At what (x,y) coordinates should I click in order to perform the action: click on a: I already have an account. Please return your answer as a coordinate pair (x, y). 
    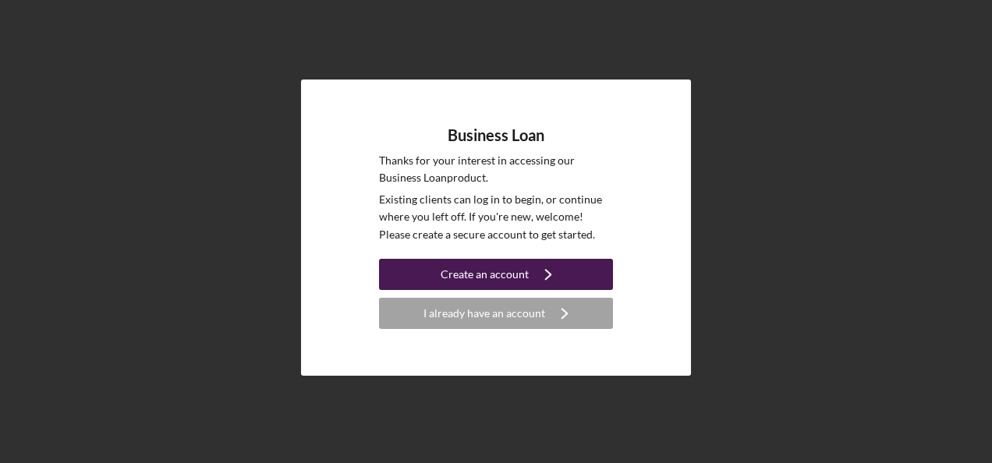
    Looking at the image, I should click on (496, 313).